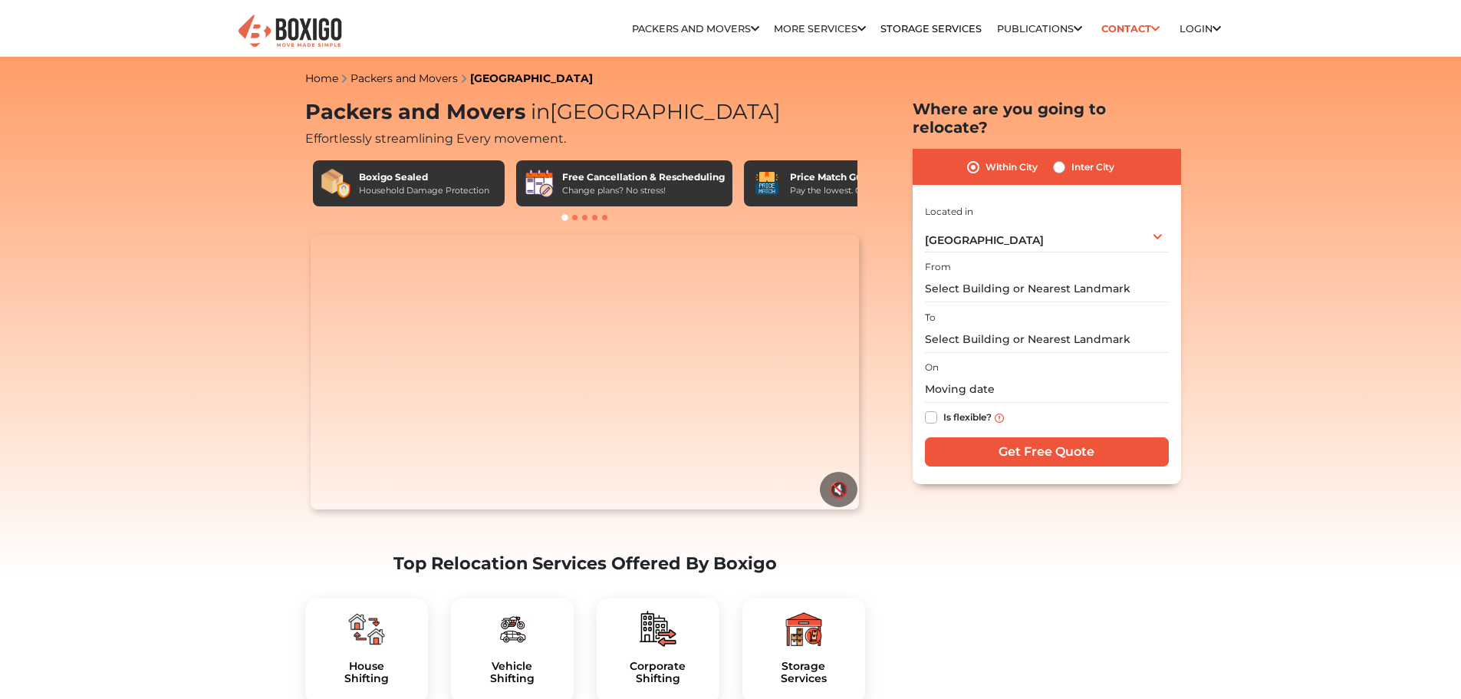  I want to click on a: Home, so click(321, 78).